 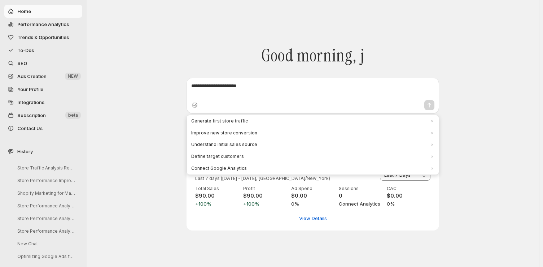 I want to click on button: New Chat, so click(x=46, y=243).